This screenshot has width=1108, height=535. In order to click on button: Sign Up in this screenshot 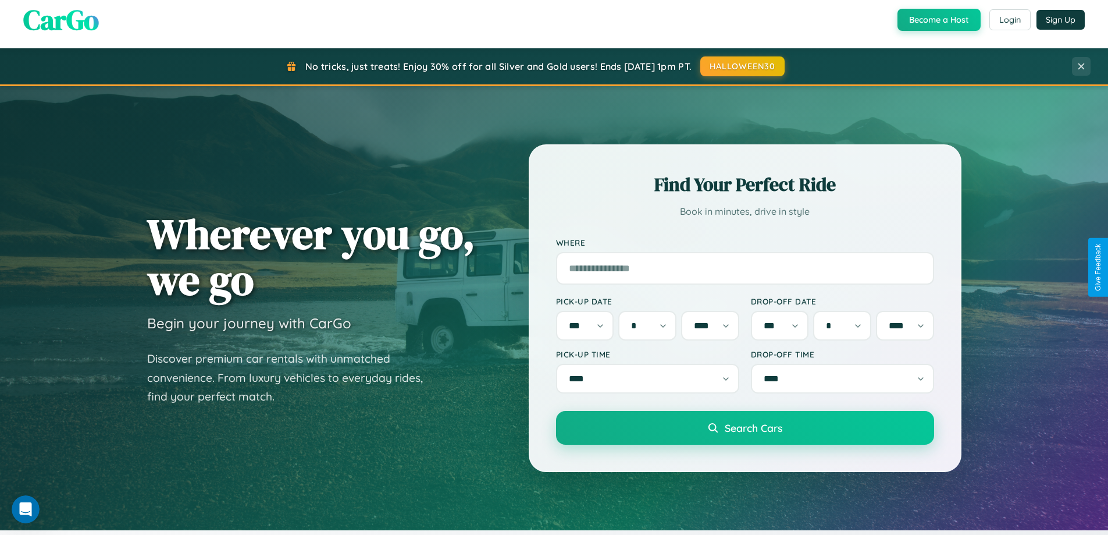, I will do `click(1061, 20)`.